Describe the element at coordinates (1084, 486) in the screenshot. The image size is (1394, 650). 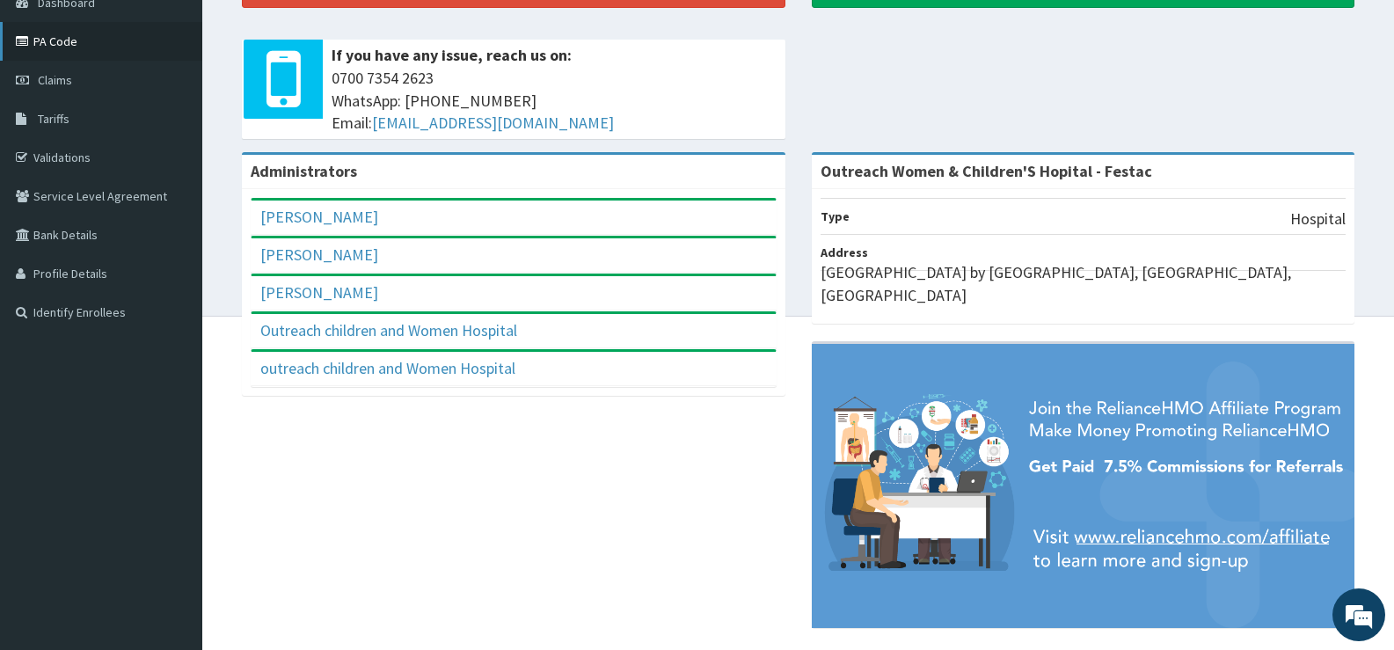
I see `img: provider-team-banner.png` at that location.